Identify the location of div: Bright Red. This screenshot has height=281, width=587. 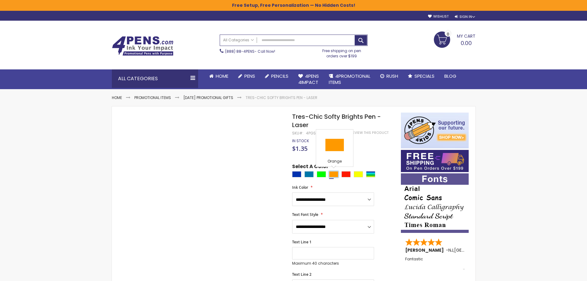
(346, 174).